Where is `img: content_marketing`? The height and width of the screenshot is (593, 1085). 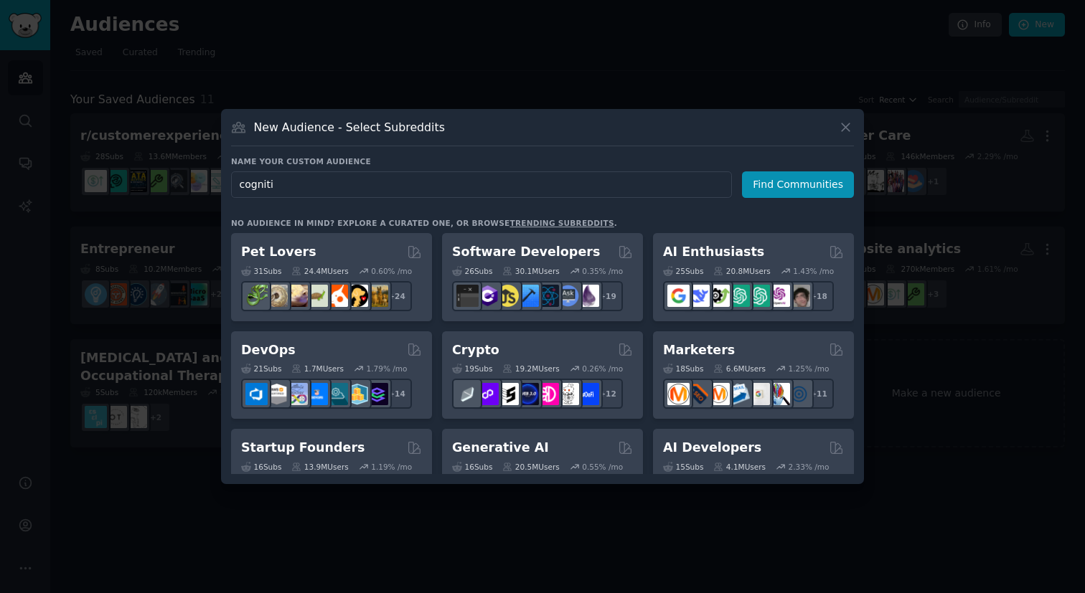 img: content_marketing is located at coordinates (678, 394).